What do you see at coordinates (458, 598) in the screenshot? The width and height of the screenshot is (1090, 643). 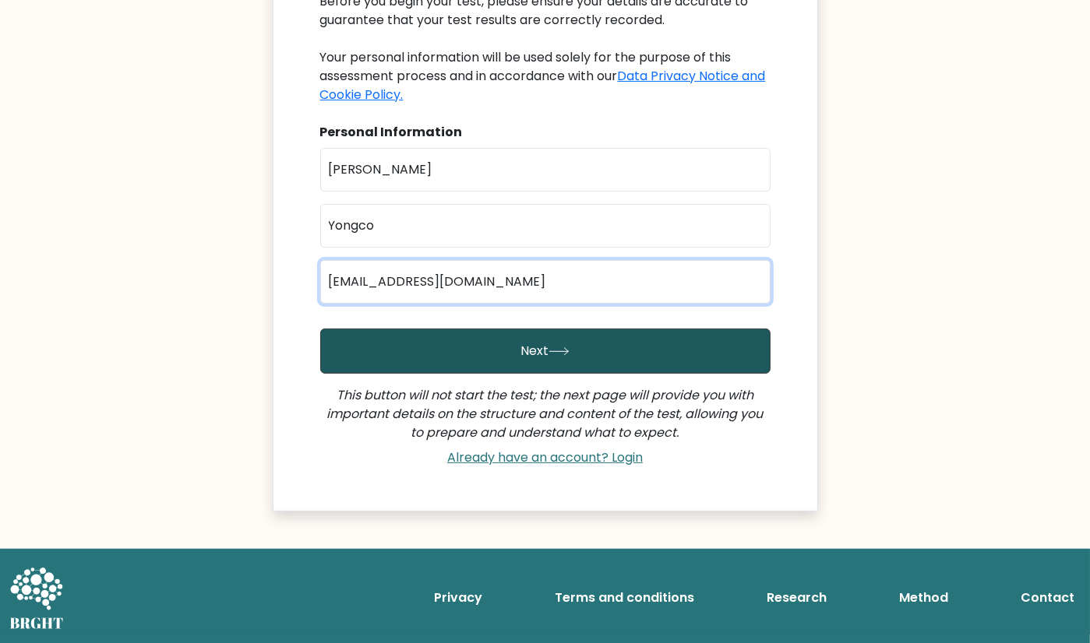 I see `a: Privacy` at bounding box center [458, 598].